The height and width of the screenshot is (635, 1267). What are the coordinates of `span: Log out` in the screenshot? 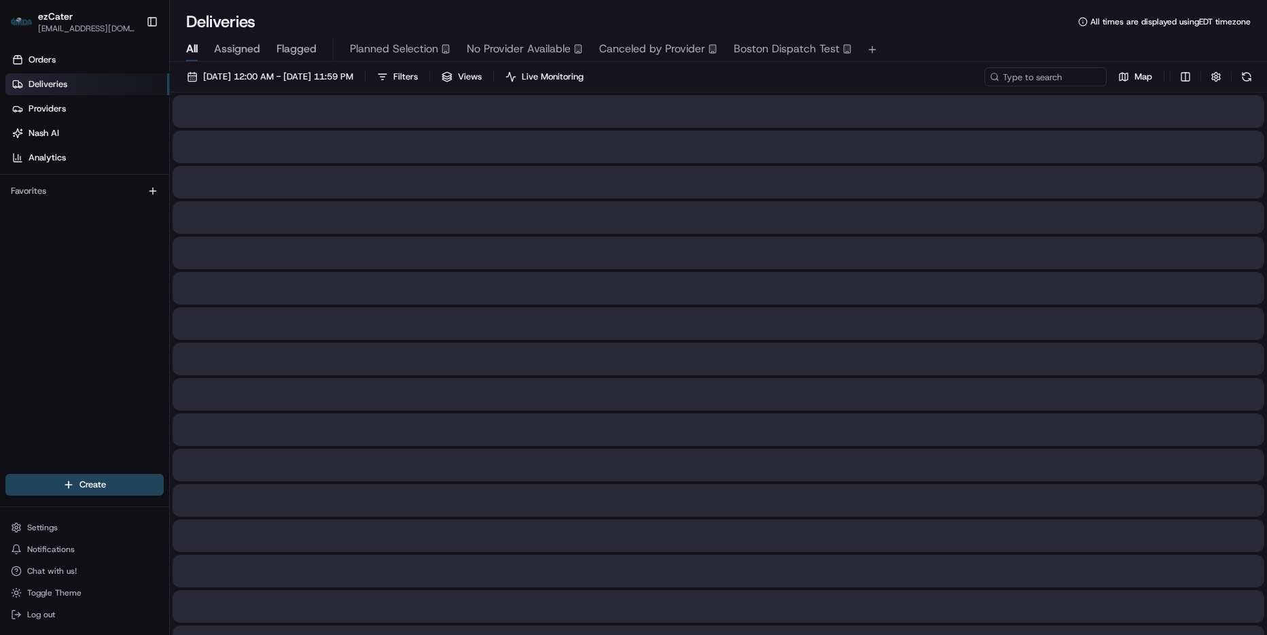 It's located at (41, 614).